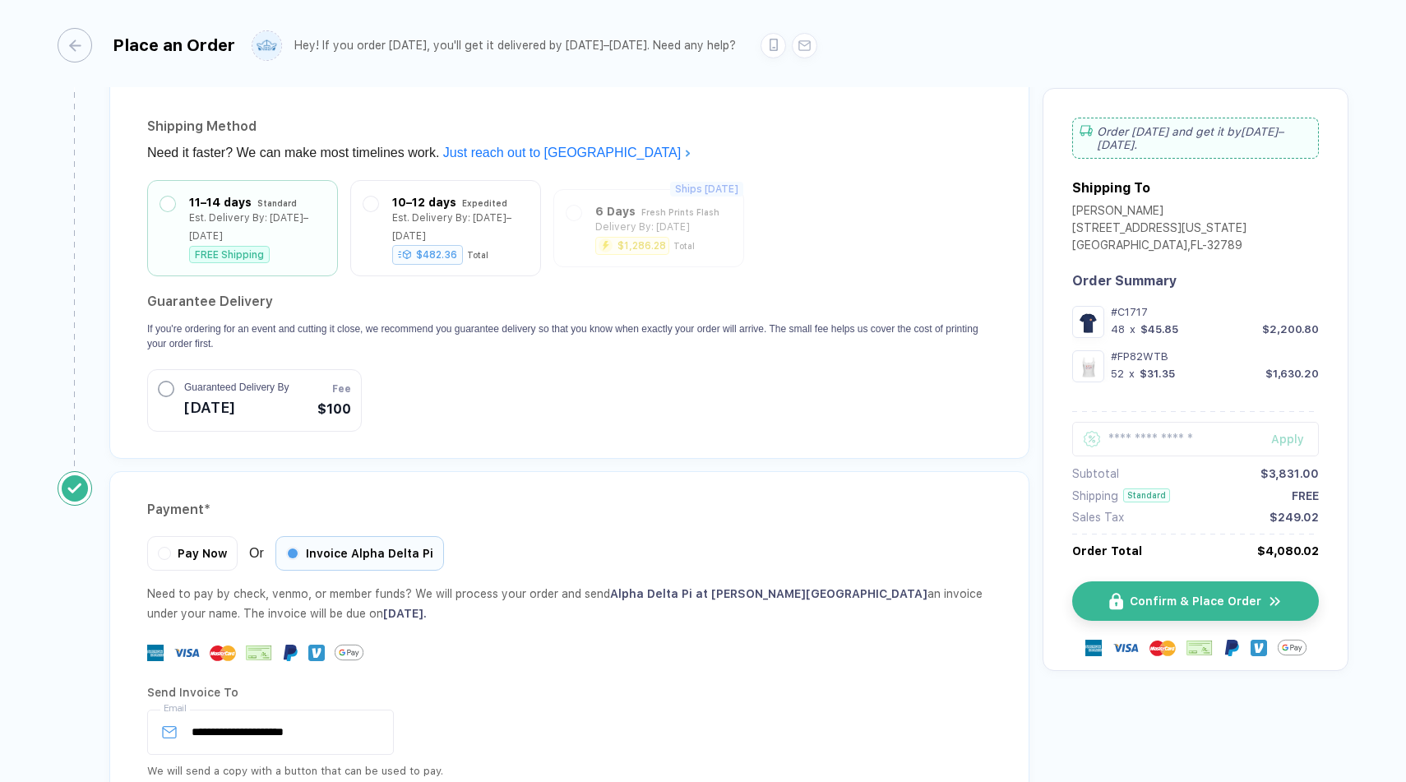 The image size is (1406, 782). Describe the element at coordinates (341, 389) in the screenshot. I see `span: Fee` at that location.